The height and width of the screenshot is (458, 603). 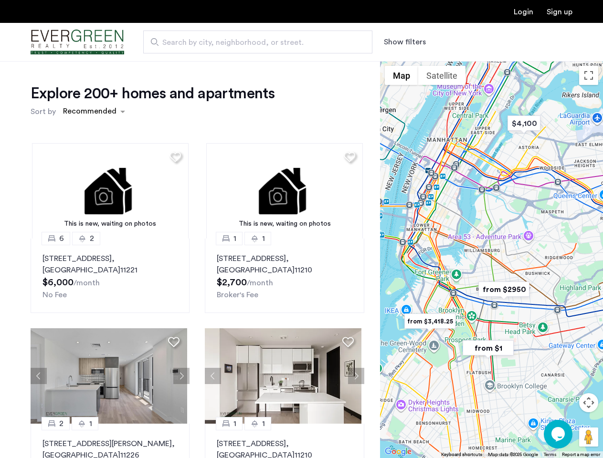 What do you see at coordinates (58, 283) in the screenshot?
I see `span: $6,000` at bounding box center [58, 283].